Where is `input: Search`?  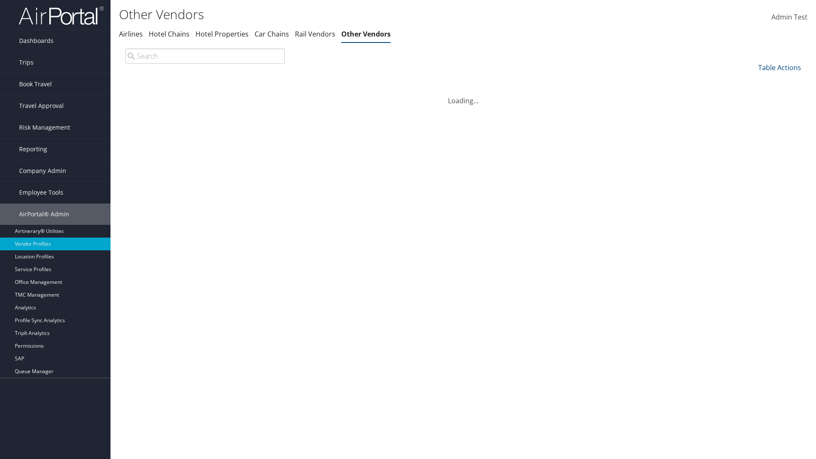
input: Search is located at coordinates (205, 56).